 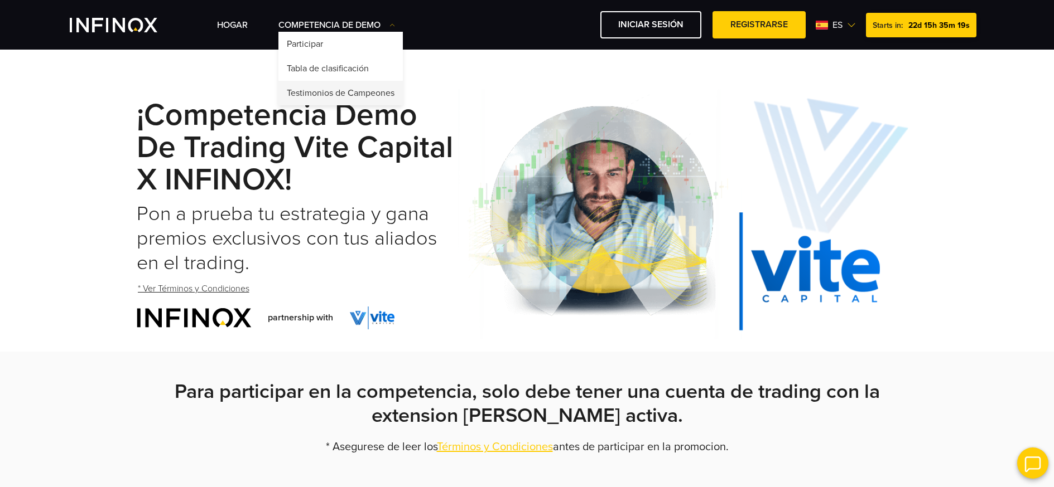 What do you see at coordinates (392, 25) in the screenshot?
I see `img: Dropdown` at bounding box center [392, 25].